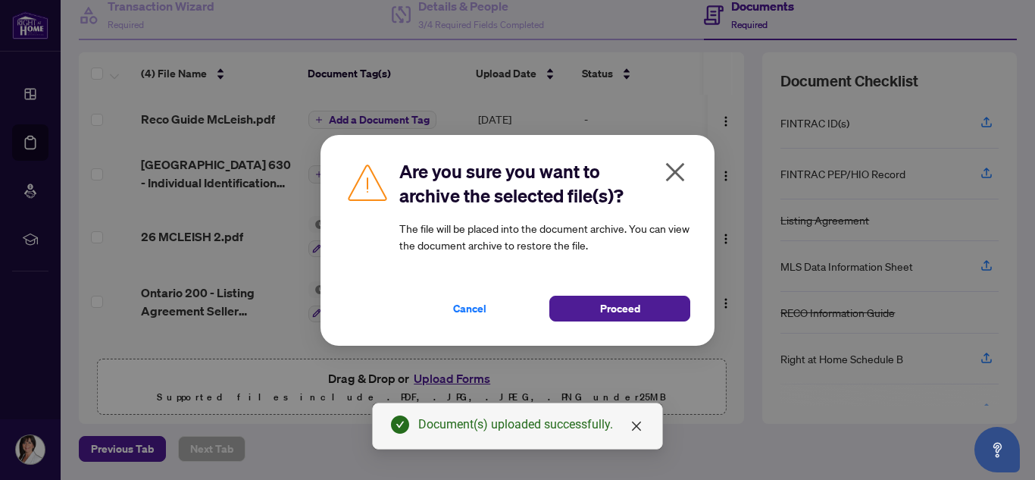  I want to click on h2: Are you sure you want to archive the selected file(s)?, so click(545, 183).